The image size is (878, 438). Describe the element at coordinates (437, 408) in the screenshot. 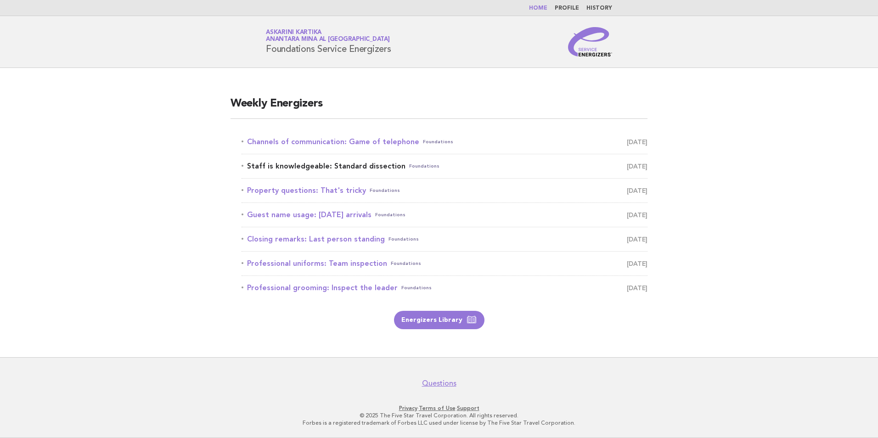

I see `a: Terms of Use` at that location.